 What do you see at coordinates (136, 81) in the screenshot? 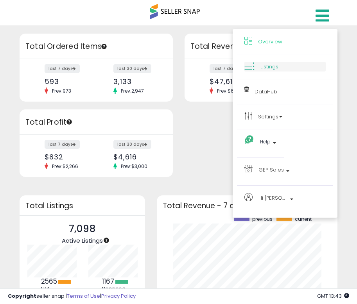
I see `div: 3,133` at bounding box center [136, 81].